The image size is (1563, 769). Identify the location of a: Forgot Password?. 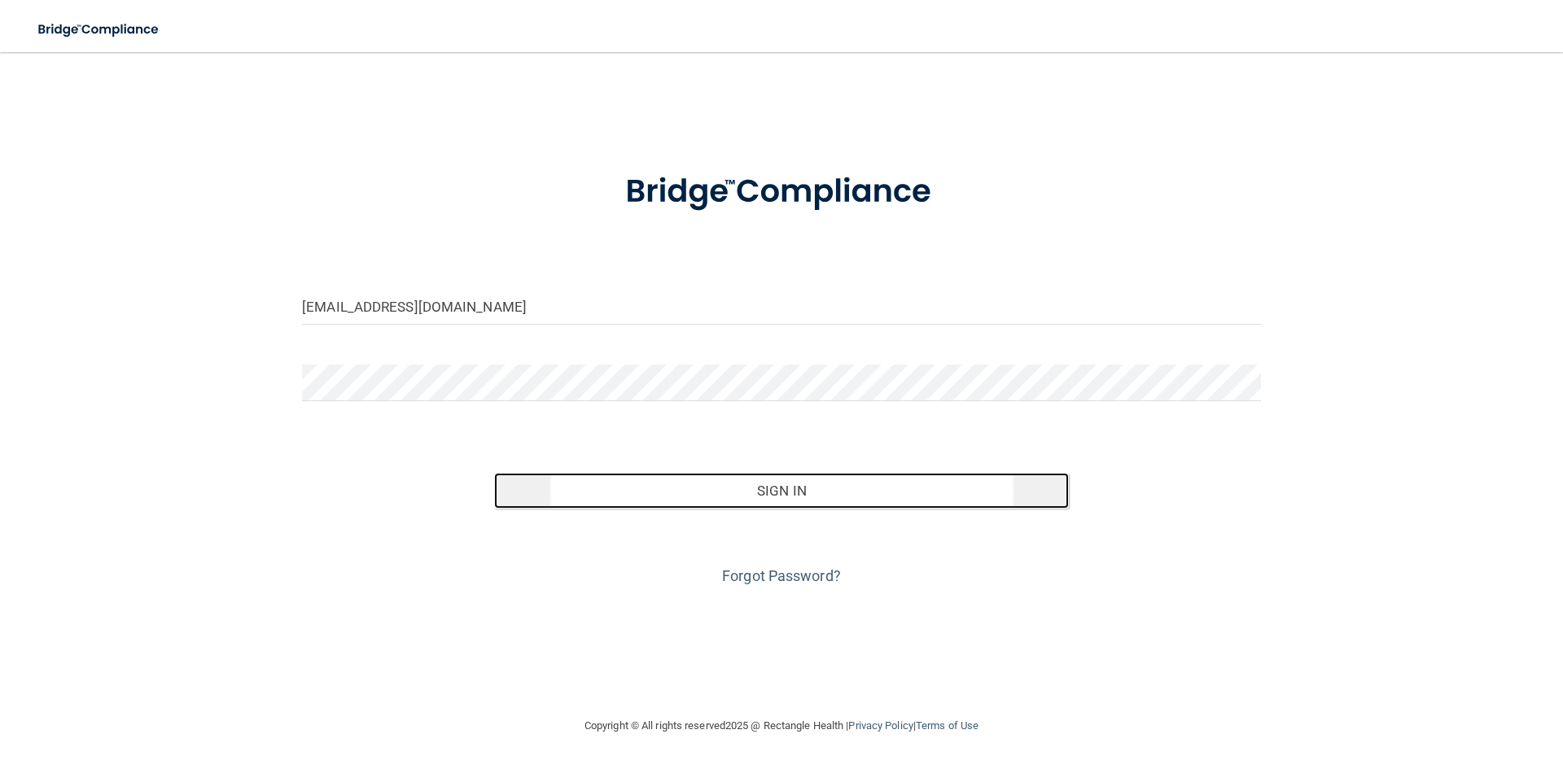
(781, 575).